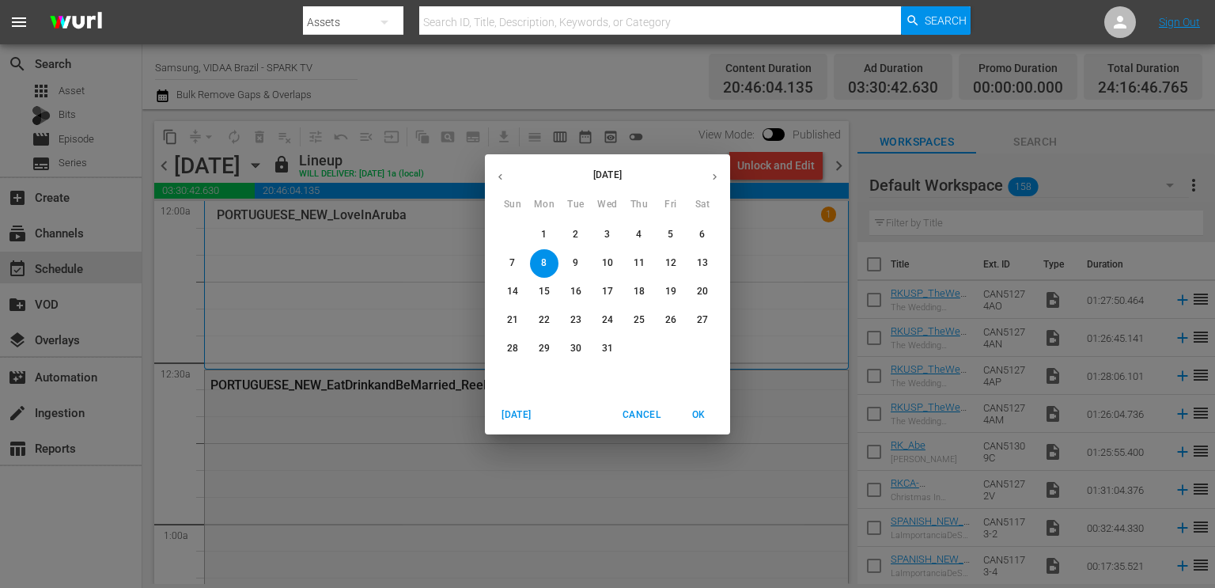 The width and height of the screenshot is (1215, 588). What do you see at coordinates (607, 292) in the screenshot?
I see `button: 17` at bounding box center [607, 292].